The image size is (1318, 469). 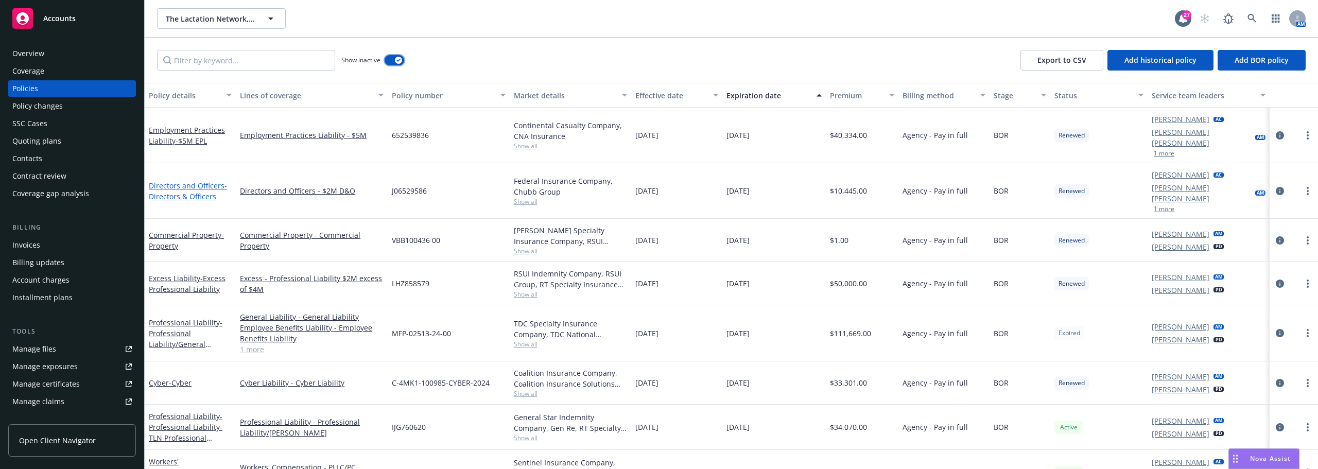 What do you see at coordinates (311, 284) in the screenshot?
I see `a: Excess - Professional Liability $2M excess of $4M` at bounding box center [311, 284].